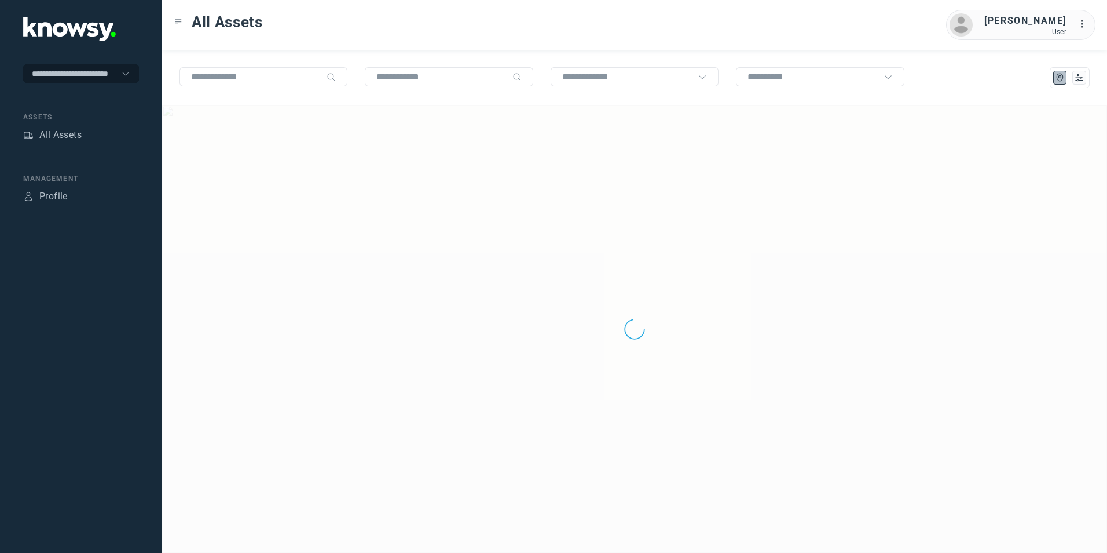  I want to click on span: All Assets, so click(227, 22).